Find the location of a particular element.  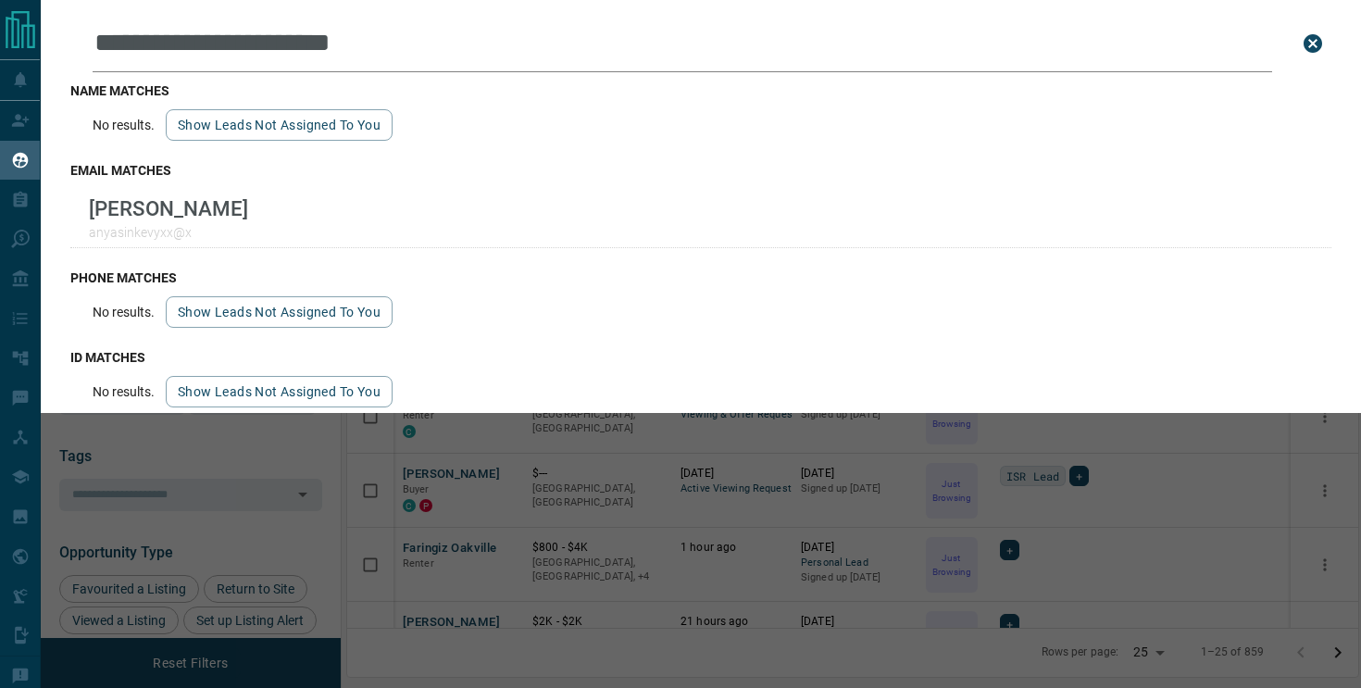

h3: email matches is located at coordinates (701, 170).